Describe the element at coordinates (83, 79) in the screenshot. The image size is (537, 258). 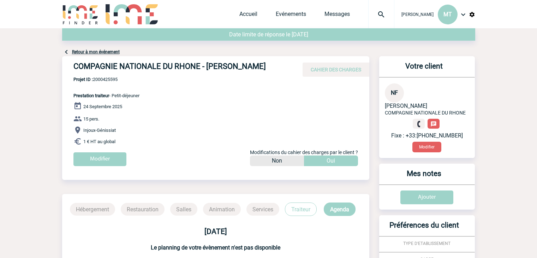
I see `b: Projet ID :` at that location.